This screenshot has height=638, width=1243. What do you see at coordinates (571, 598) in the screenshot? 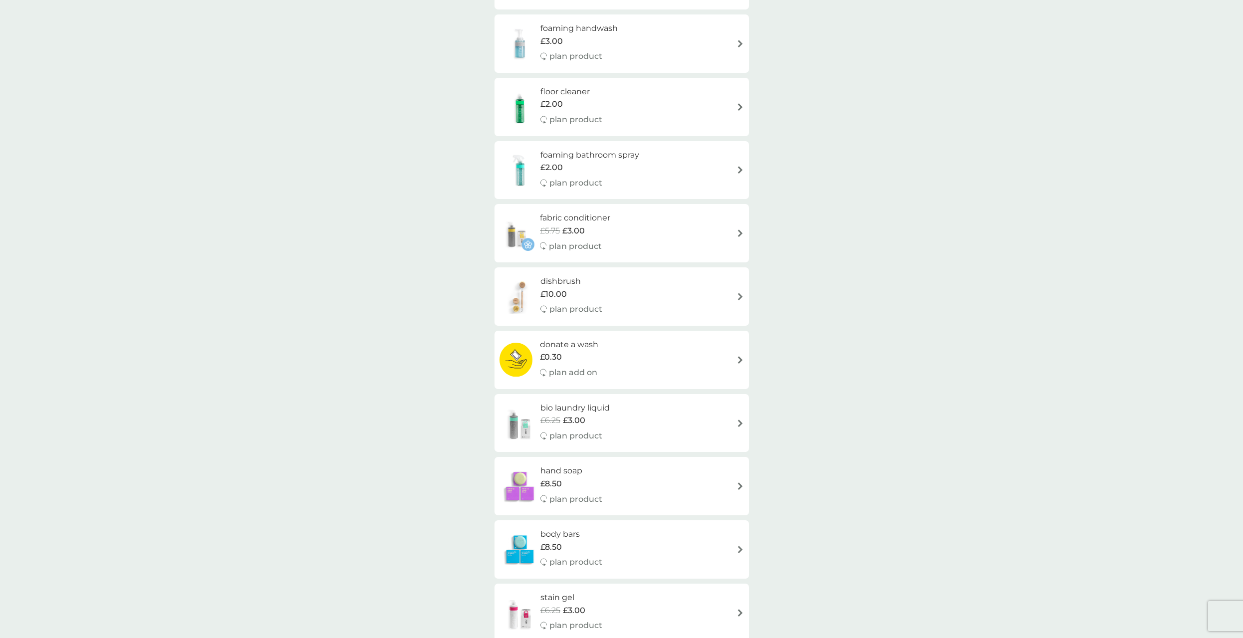
I see `h6: stain gel` at bounding box center [571, 598].